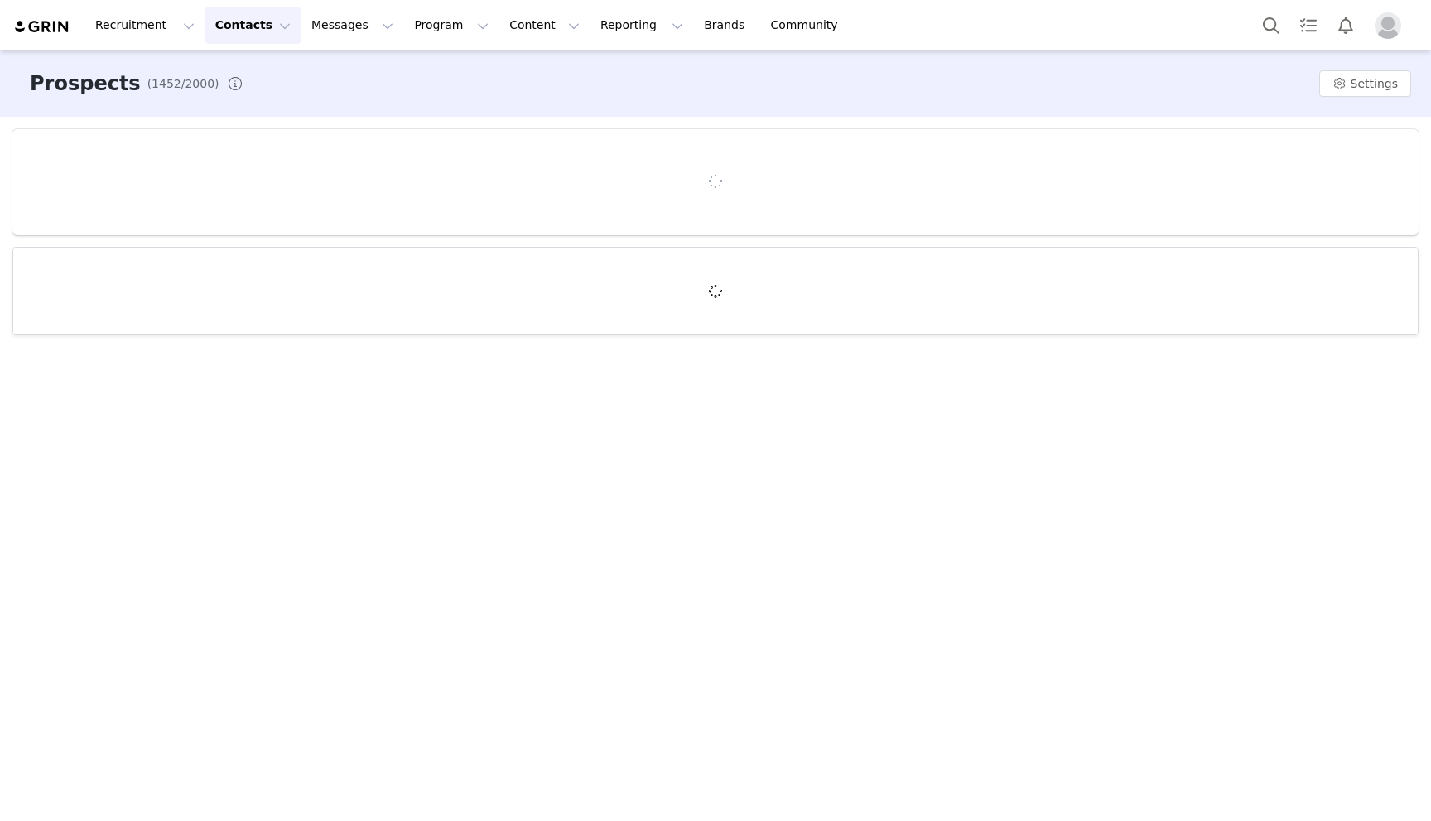 The height and width of the screenshot is (821, 1431). Describe the element at coordinates (451, 25) in the screenshot. I see `button: Program` at that location.